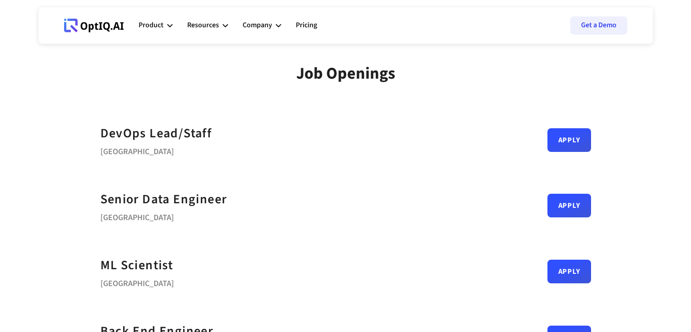 The image size is (691, 332). I want to click on a: Senior Data Engineer, so click(164, 199).